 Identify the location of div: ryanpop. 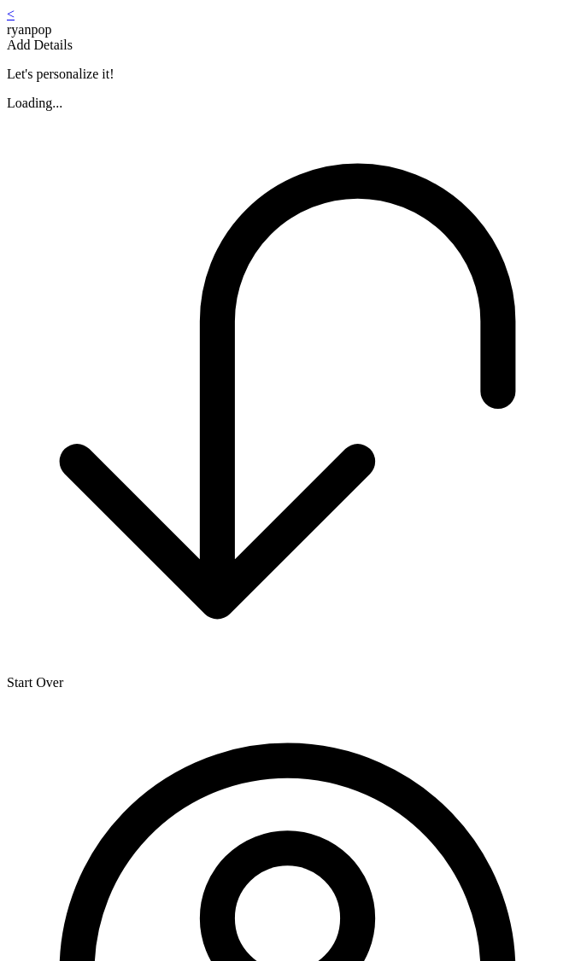
(287, 30).